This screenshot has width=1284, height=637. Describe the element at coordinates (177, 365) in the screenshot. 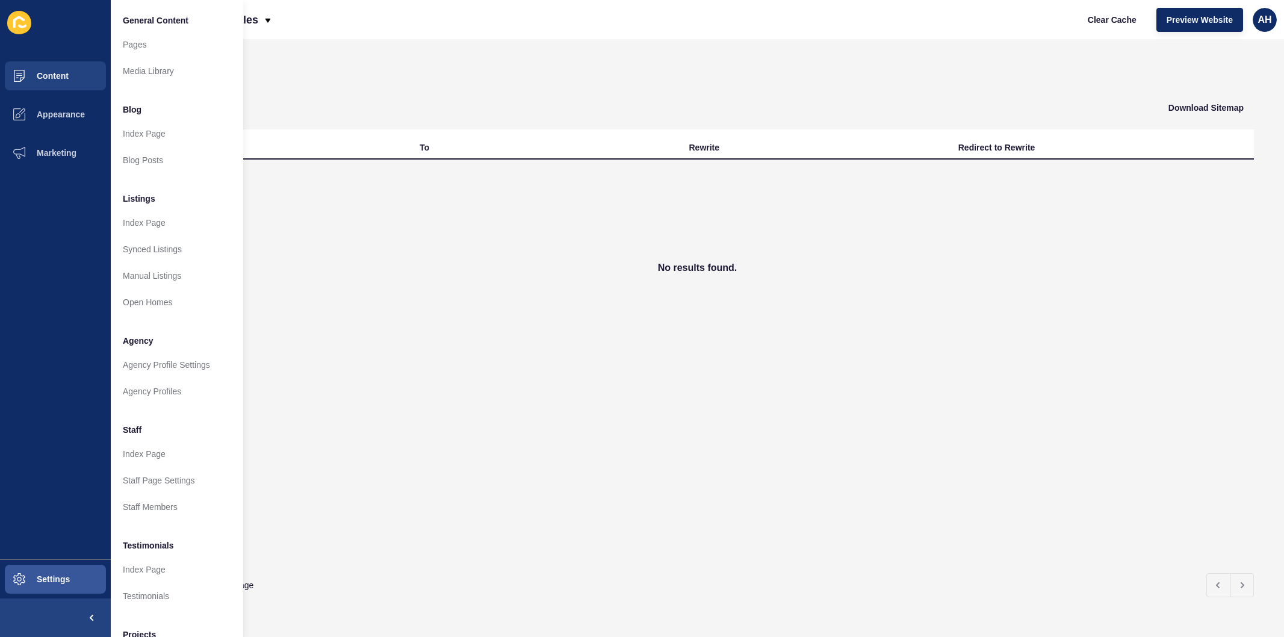

I see `a: Agency Profile Settings` at that location.